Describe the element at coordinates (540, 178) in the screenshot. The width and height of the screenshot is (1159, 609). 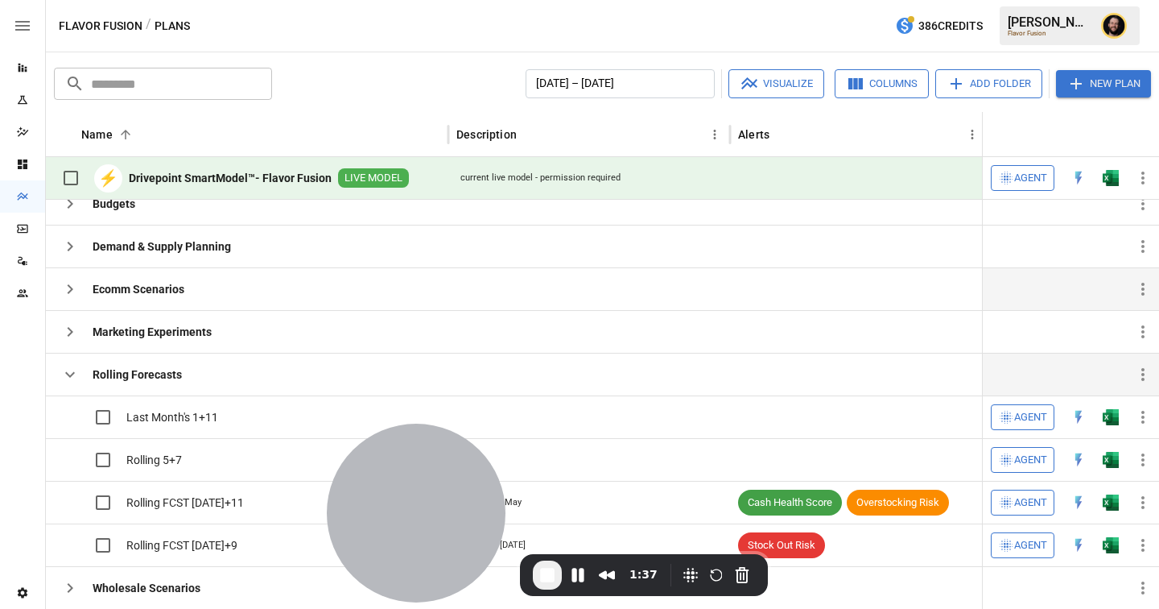
I see `div: current live model - permission required` at that location.